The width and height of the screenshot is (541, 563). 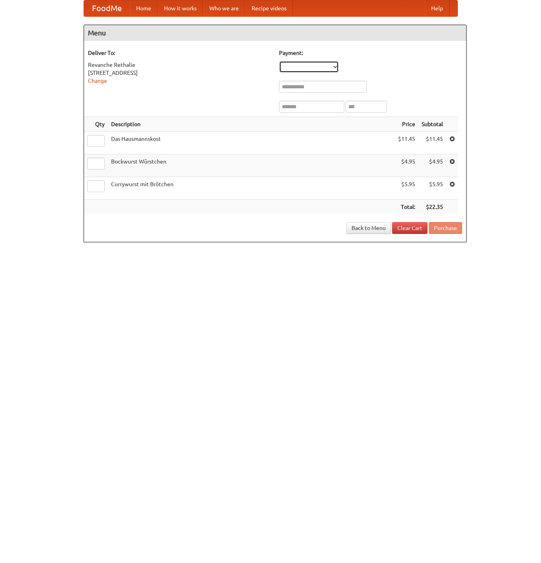 What do you see at coordinates (251, 188) in the screenshot?
I see `td: Currywurst mit Brötchen` at bounding box center [251, 188].